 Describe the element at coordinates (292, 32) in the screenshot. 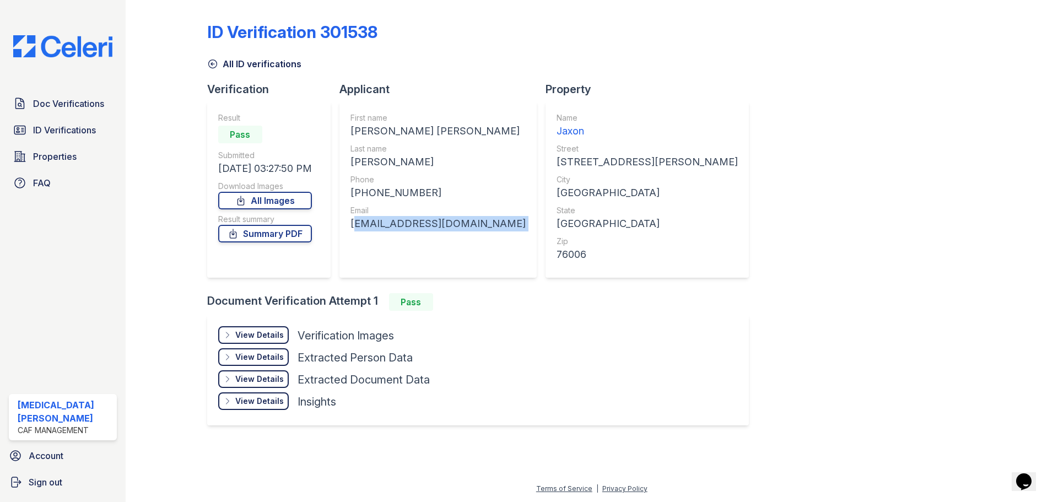

I see `div: ID Verification 301538` at that location.